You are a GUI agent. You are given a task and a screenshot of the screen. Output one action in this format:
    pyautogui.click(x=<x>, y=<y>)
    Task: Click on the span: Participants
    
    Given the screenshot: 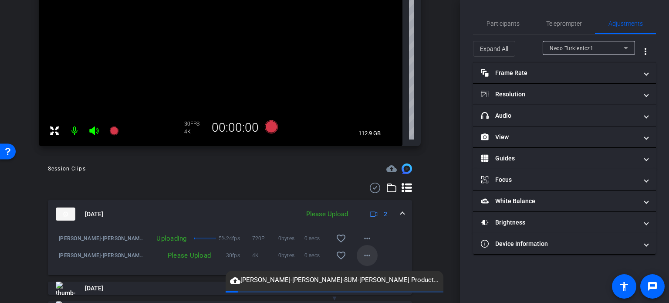 What is the action you would take?
    pyautogui.click(x=503, y=24)
    